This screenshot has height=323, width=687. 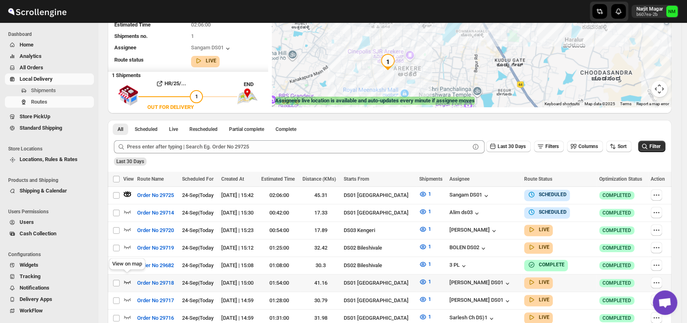 What do you see at coordinates (379, 231) in the screenshot?
I see `div: DS03 Kengeri` at bounding box center [379, 231].